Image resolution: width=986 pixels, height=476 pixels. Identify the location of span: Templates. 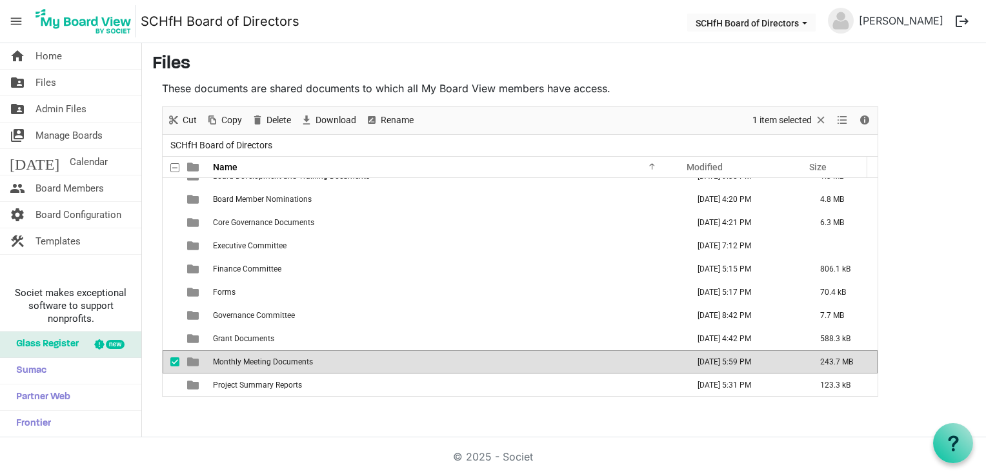
(58, 241).